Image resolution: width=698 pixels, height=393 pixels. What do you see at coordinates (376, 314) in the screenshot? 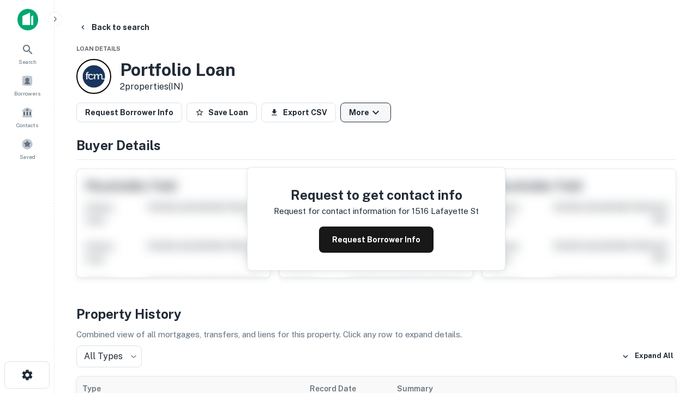
I see `h4: Property History` at bounding box center [376, 314].